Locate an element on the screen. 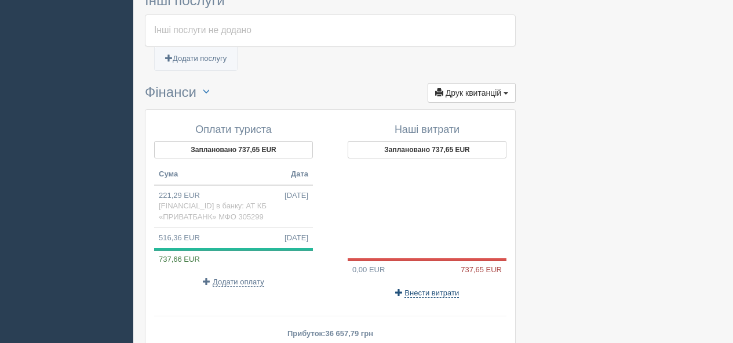  td: 516,36 EUR is located at coordinates (234, 237).